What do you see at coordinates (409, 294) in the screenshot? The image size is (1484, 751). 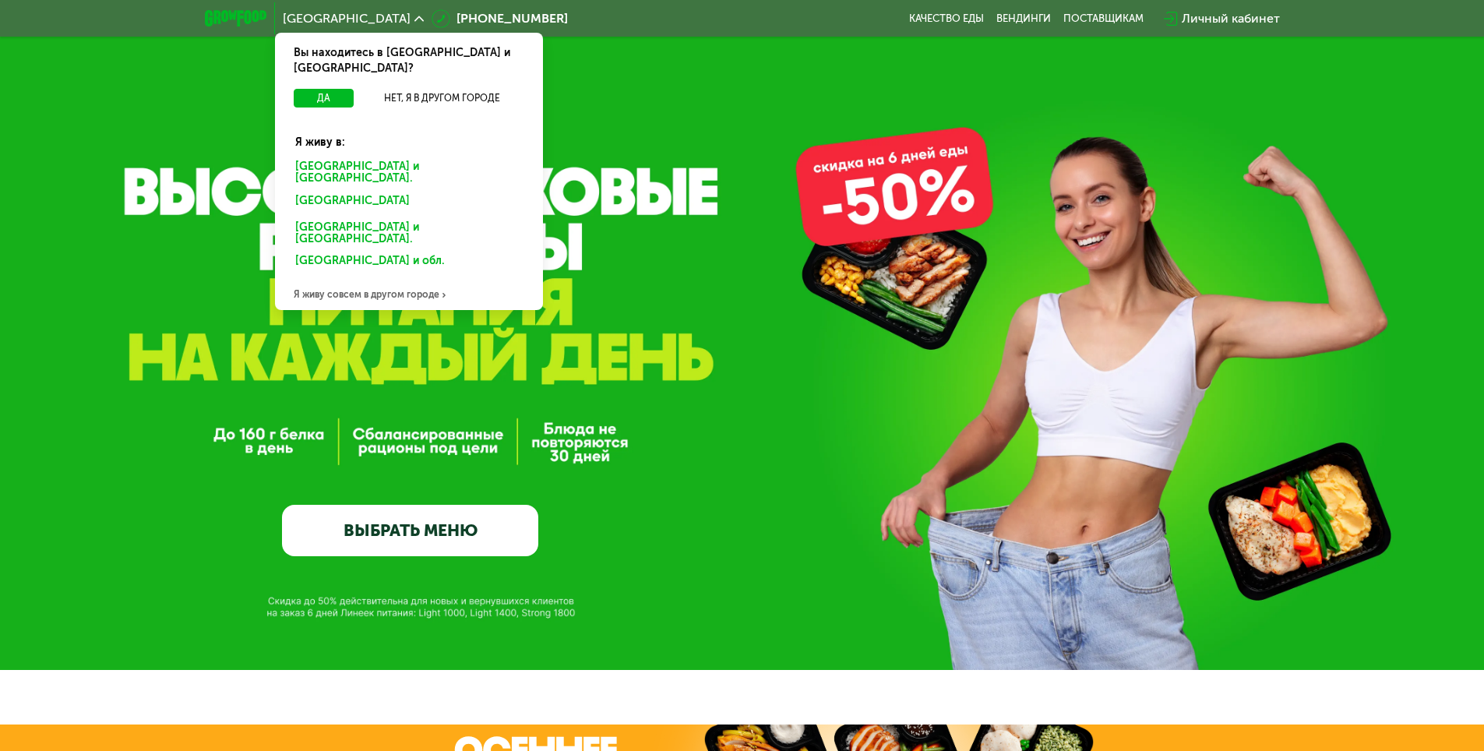 I see `div: Я живу совсем в другом городе` at bounding box center [409, 294].